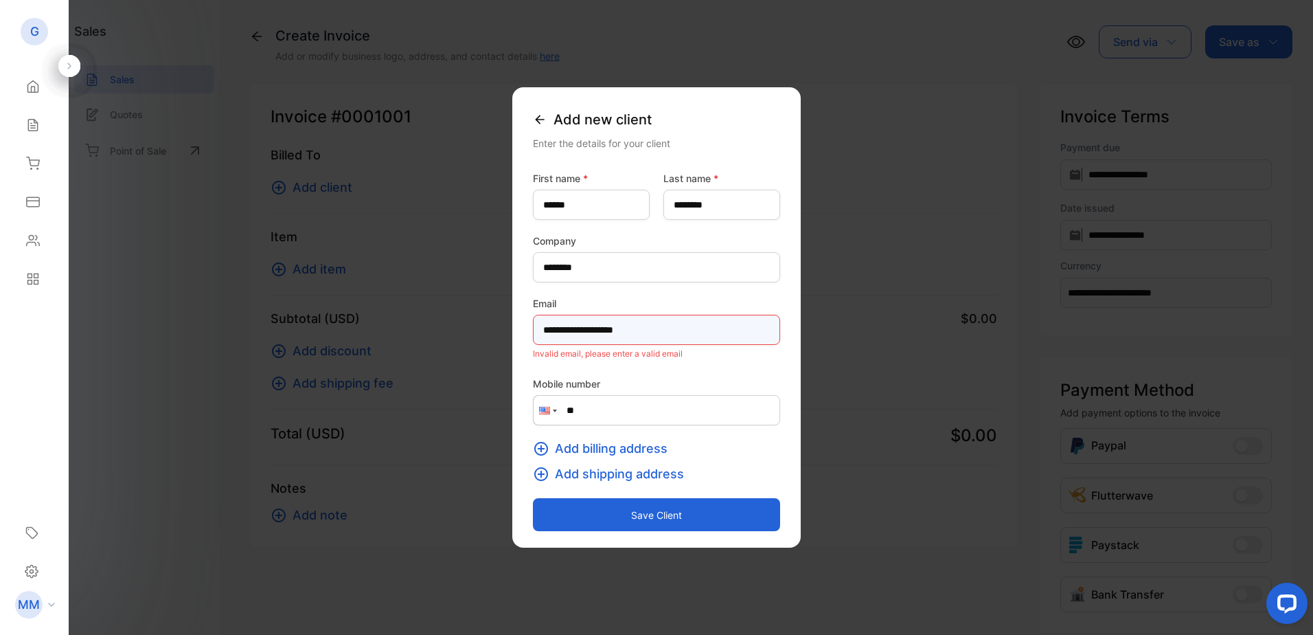 The height and width of the screenshot is (635, 1313). What do you see at coordinates (29, 605) in the screenshot?
I see `p: MM` at bounding box center [29, 605].